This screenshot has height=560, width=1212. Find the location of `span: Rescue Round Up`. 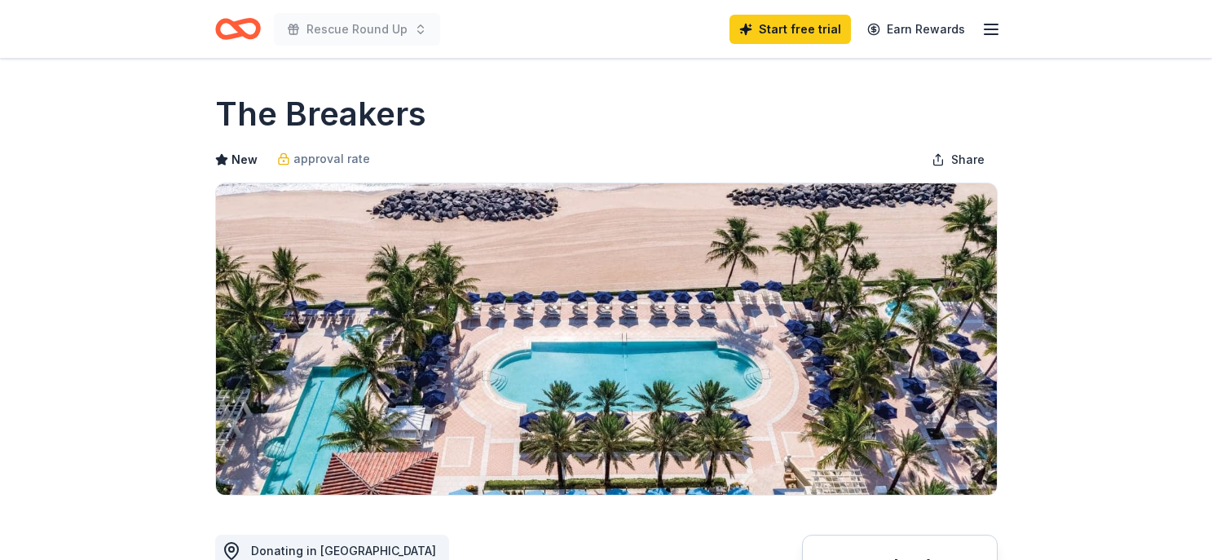

span: Rescue Round Up is located at coordinates (357, 29).